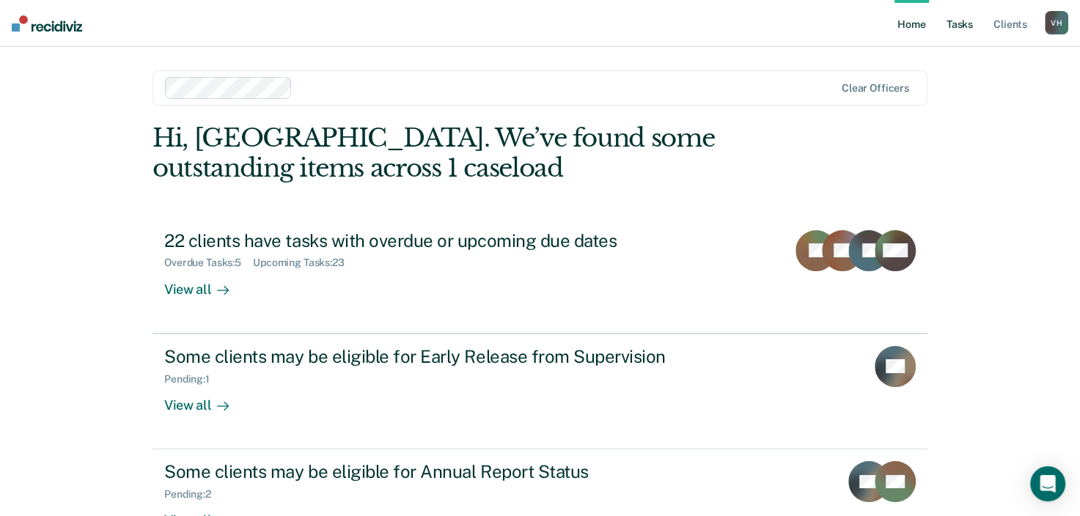 The height and width of the screenshot is (516, 1080). Describe the element at coordinates (1056, 23) in the screenshot. I see `button: VH` at that location.